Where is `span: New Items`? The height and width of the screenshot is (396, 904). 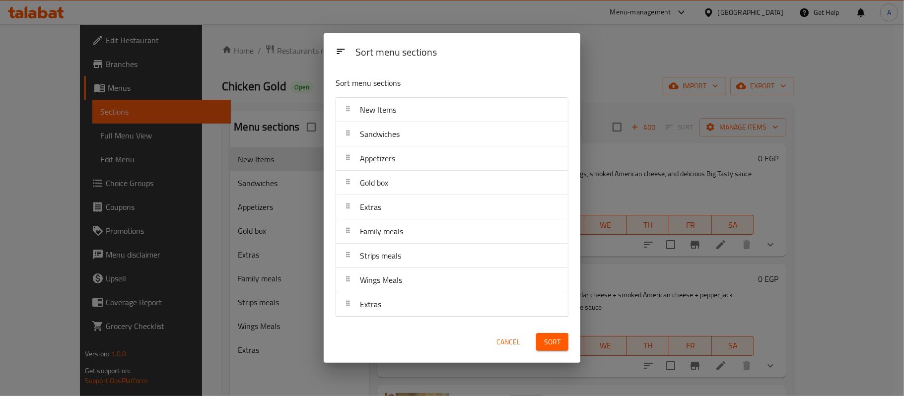 span: New Items is located at coordinates (378, 110).